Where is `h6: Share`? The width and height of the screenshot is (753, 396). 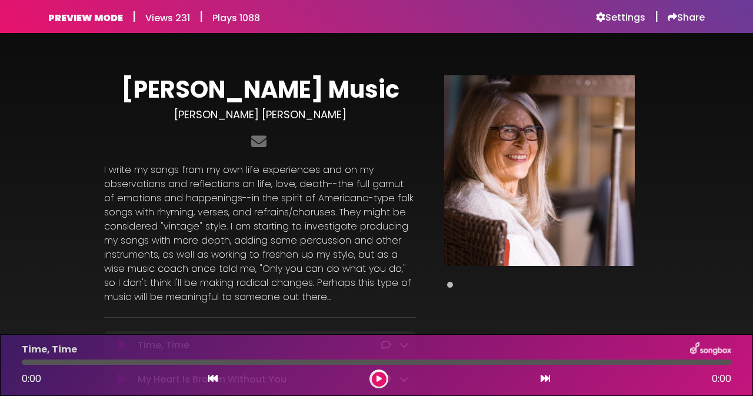 h6: Share is located at coordinates (686, 18).